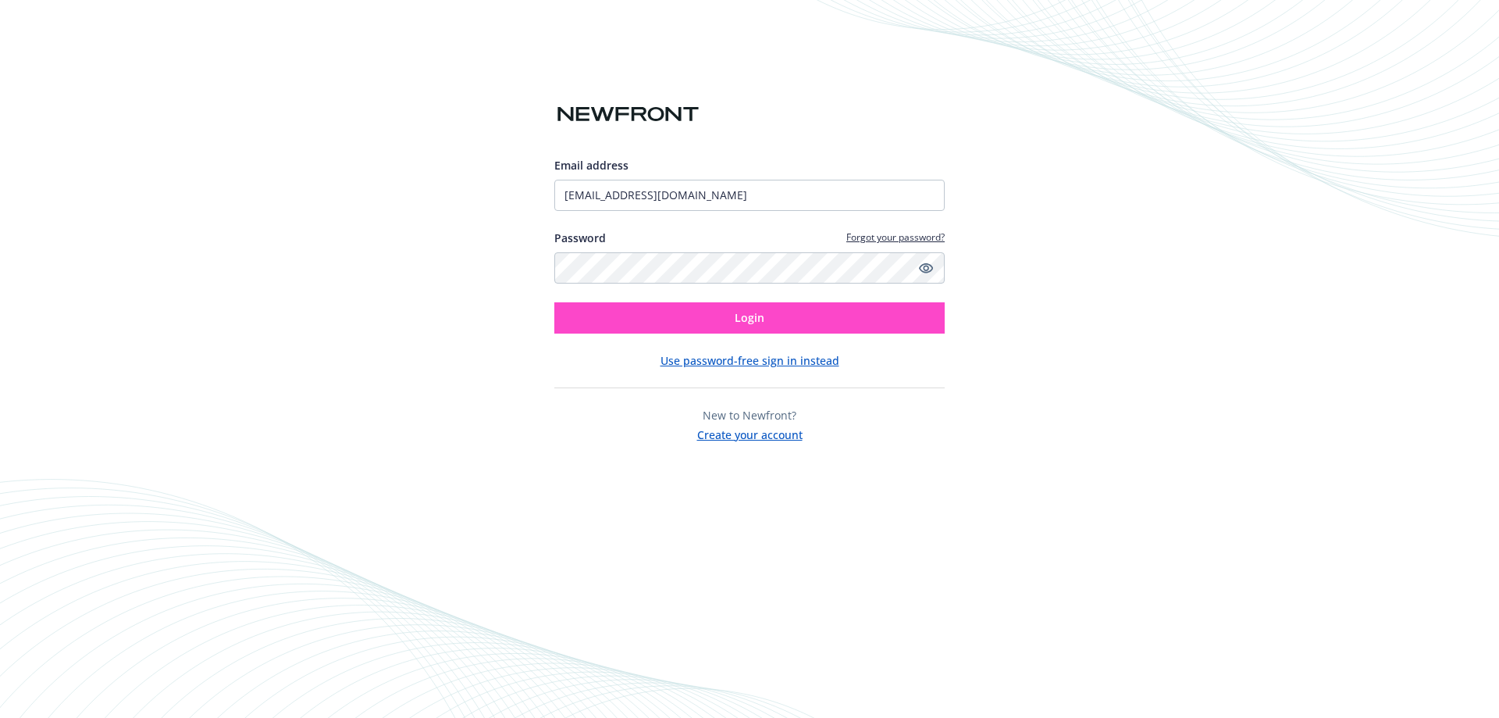 The height and width of the screenshot is (718, 1499). Describe the element at coordinates (750, 268) in the screenshot. I see `input: Enter your password` at that location.